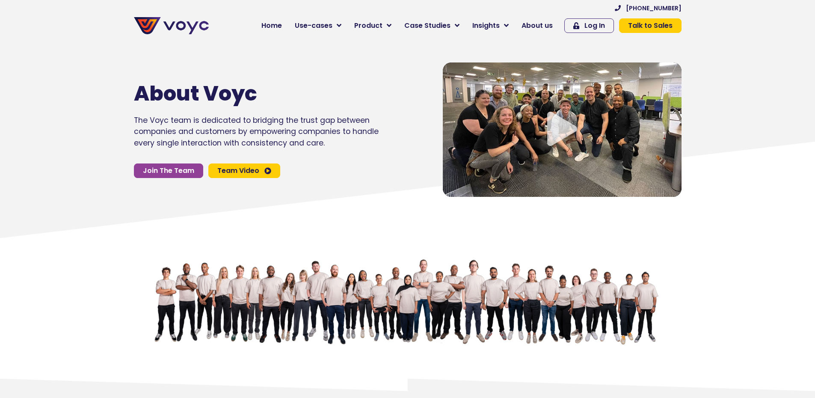  I want to click on a: Log In, so click(589, 26).